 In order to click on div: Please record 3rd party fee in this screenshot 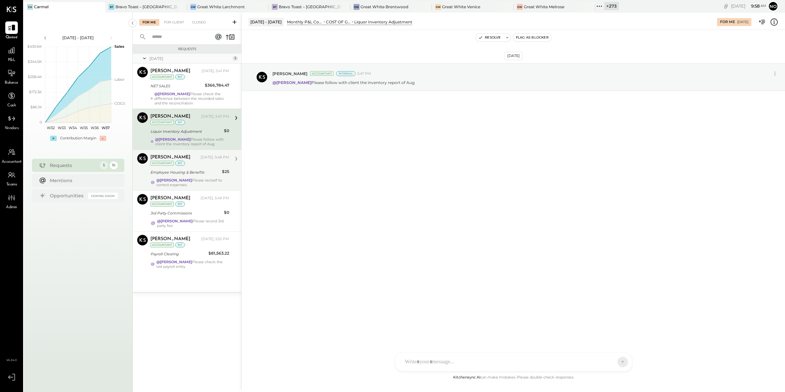, I will do `click(193, 224)`.